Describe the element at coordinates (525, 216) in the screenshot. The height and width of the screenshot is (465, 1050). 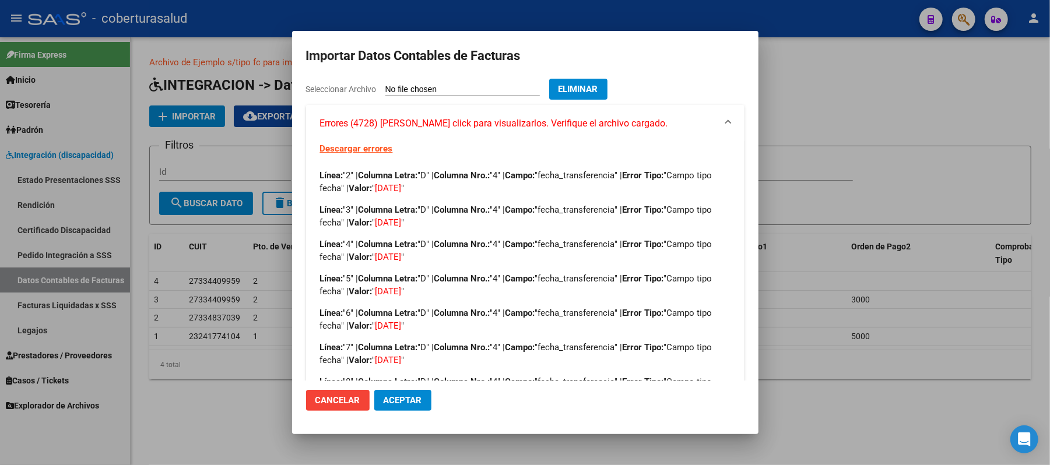
I see `p: "3" | "D" | "4" | "fecha_transferencia" | "Campo tipo fecha" | " "` at that location.